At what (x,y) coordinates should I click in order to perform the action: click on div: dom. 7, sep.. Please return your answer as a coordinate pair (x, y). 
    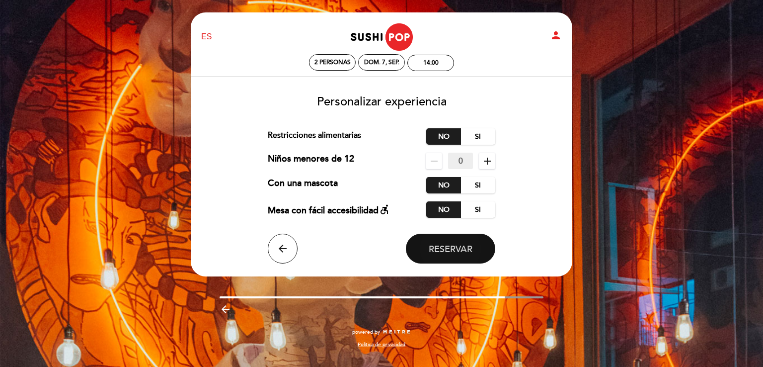
    Looking at the image, I should click on (382, 62).